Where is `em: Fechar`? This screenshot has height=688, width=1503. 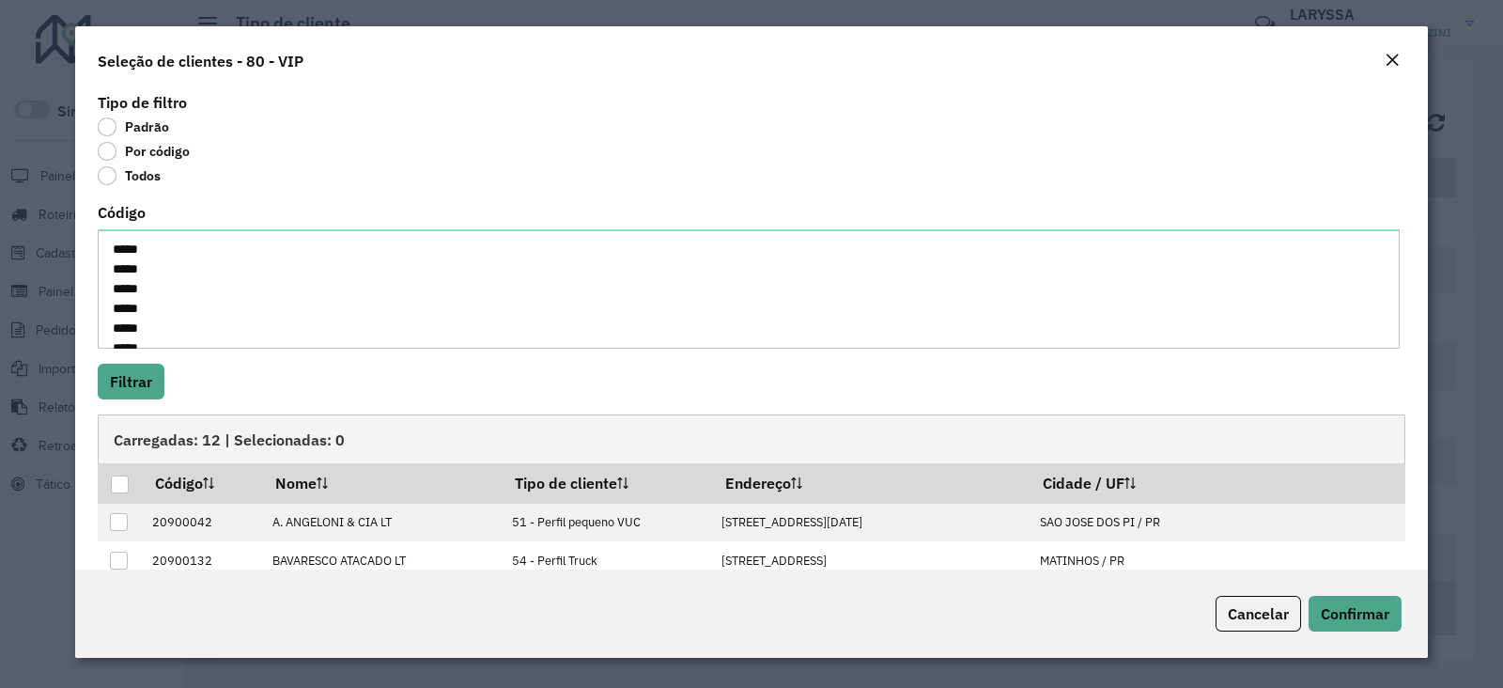 em: Fechar is located at coordinates (1393, 60).